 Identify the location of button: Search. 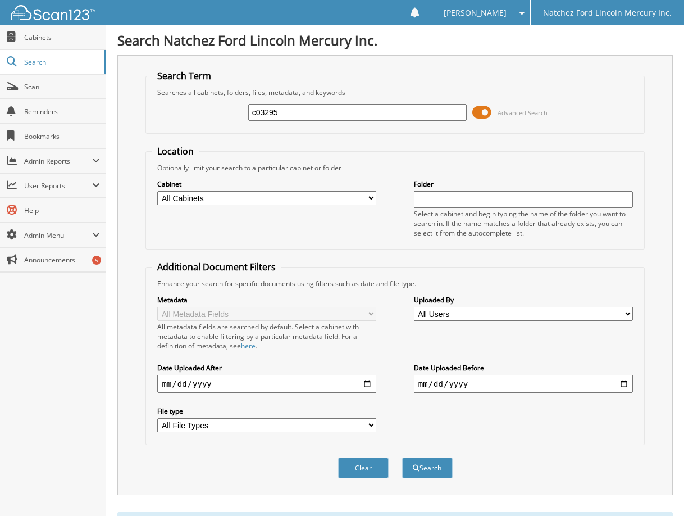
(428, 467).